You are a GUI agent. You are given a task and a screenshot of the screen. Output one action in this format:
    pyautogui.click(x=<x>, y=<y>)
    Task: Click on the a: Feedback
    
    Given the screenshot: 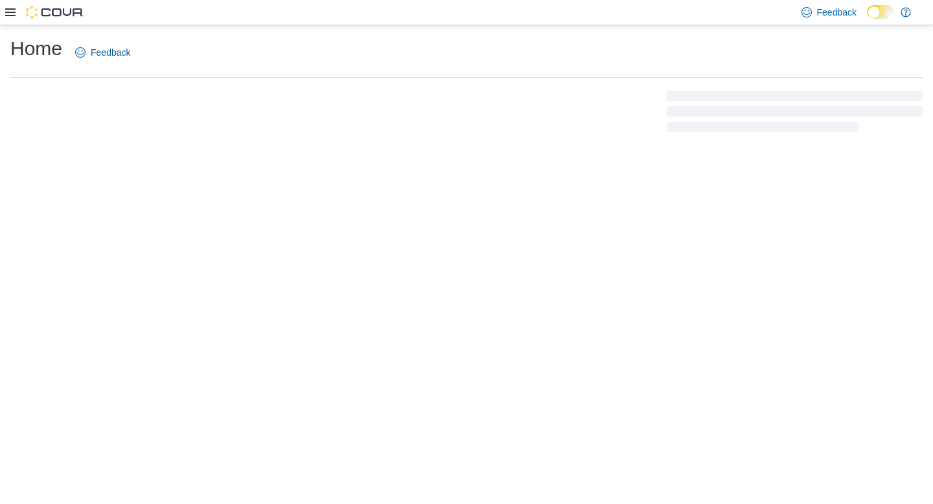 What is the action you would take?
    pyautogui.click(x=102, y=52)
    